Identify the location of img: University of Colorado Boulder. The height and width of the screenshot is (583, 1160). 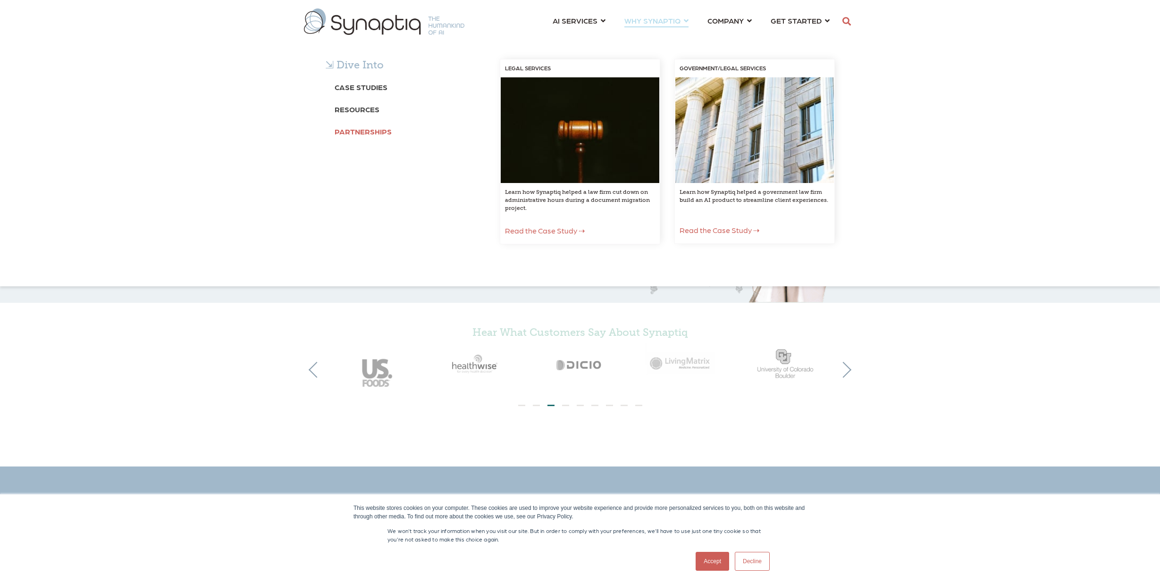
(784, 364).